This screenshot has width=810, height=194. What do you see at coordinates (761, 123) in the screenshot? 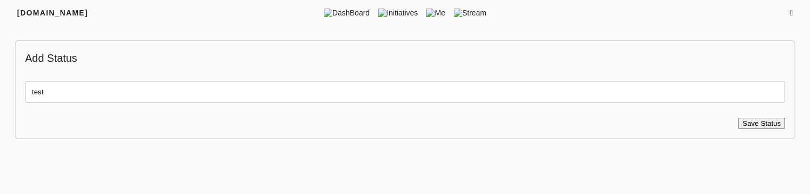
I see `span: Save Status` at bounding box center [761, 123].